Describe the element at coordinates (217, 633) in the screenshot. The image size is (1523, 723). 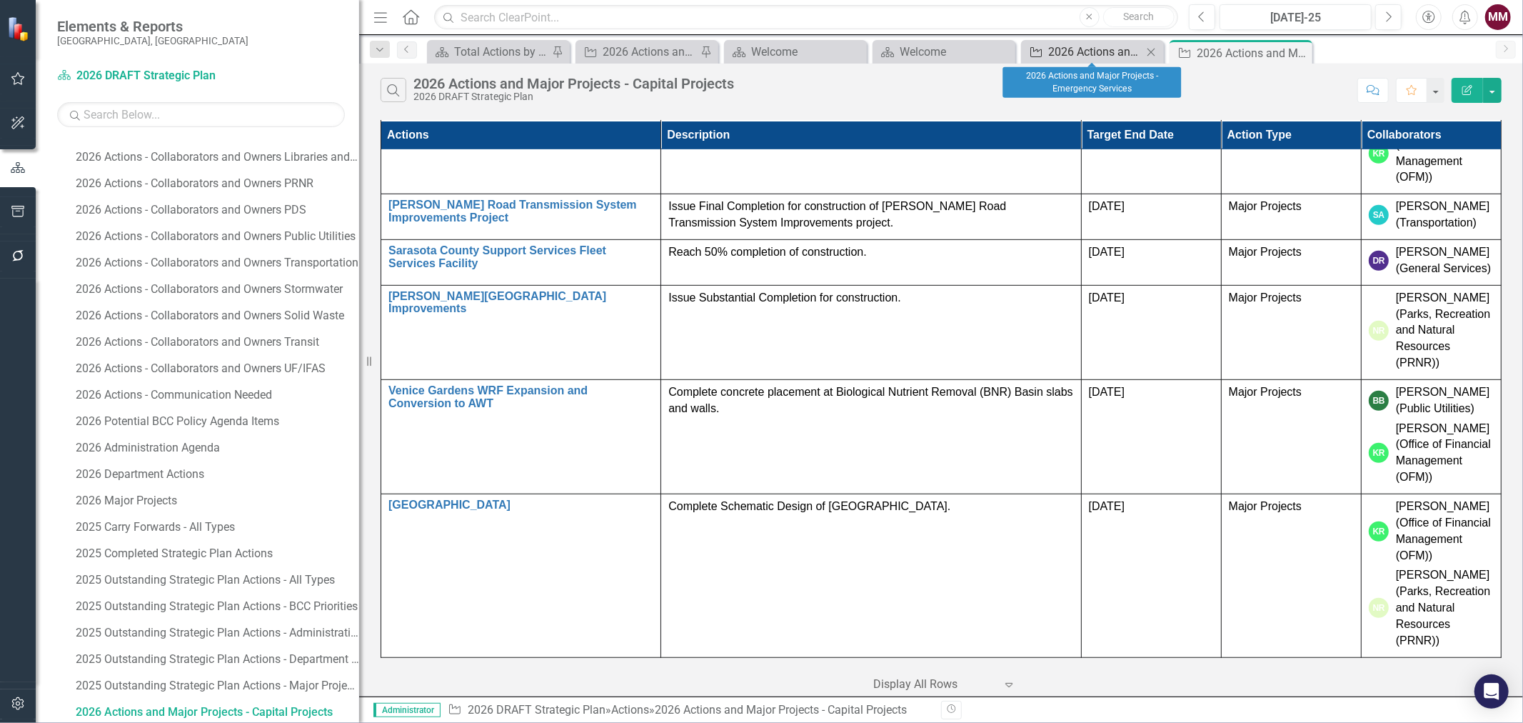
I see `div: 2025 Outstanding Strategic Plan Actions - Administration Agenda` at that location.